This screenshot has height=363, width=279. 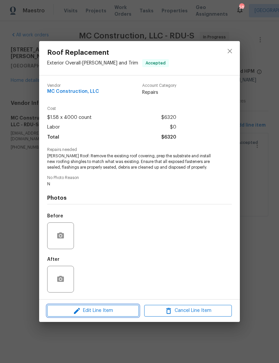 What do you see at coordinates (93, 311) in the screenshot?
I see `button: Edit Line Item` at bounding box center [93, 311].